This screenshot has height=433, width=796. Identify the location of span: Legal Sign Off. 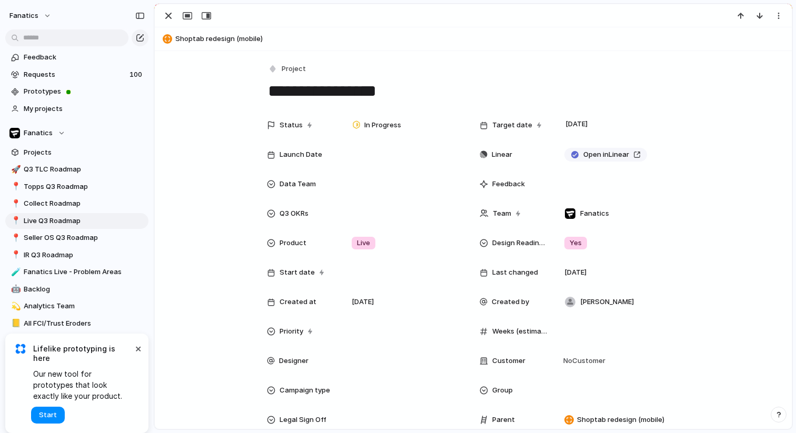
(303, 420).